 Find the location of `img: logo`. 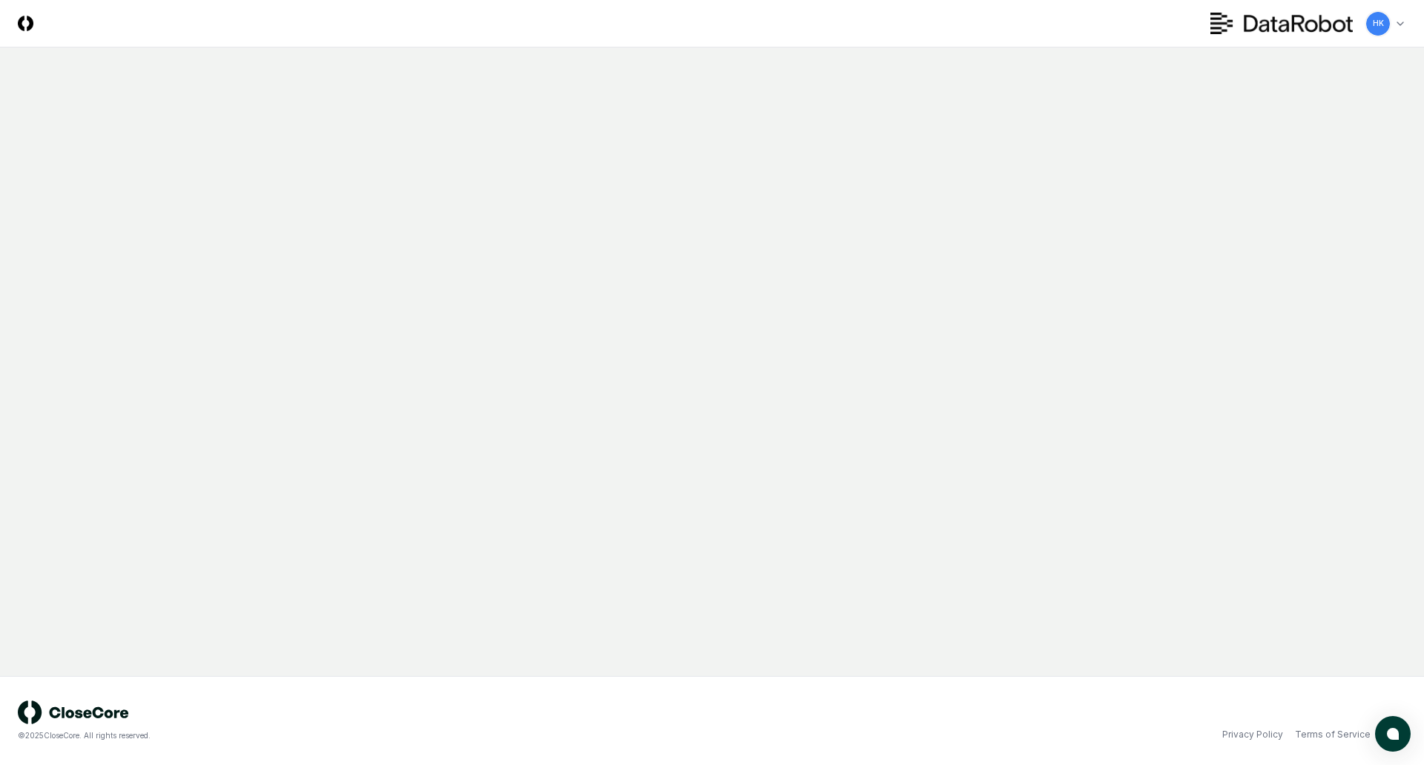

img: logo is located at coordinates (73, 712).